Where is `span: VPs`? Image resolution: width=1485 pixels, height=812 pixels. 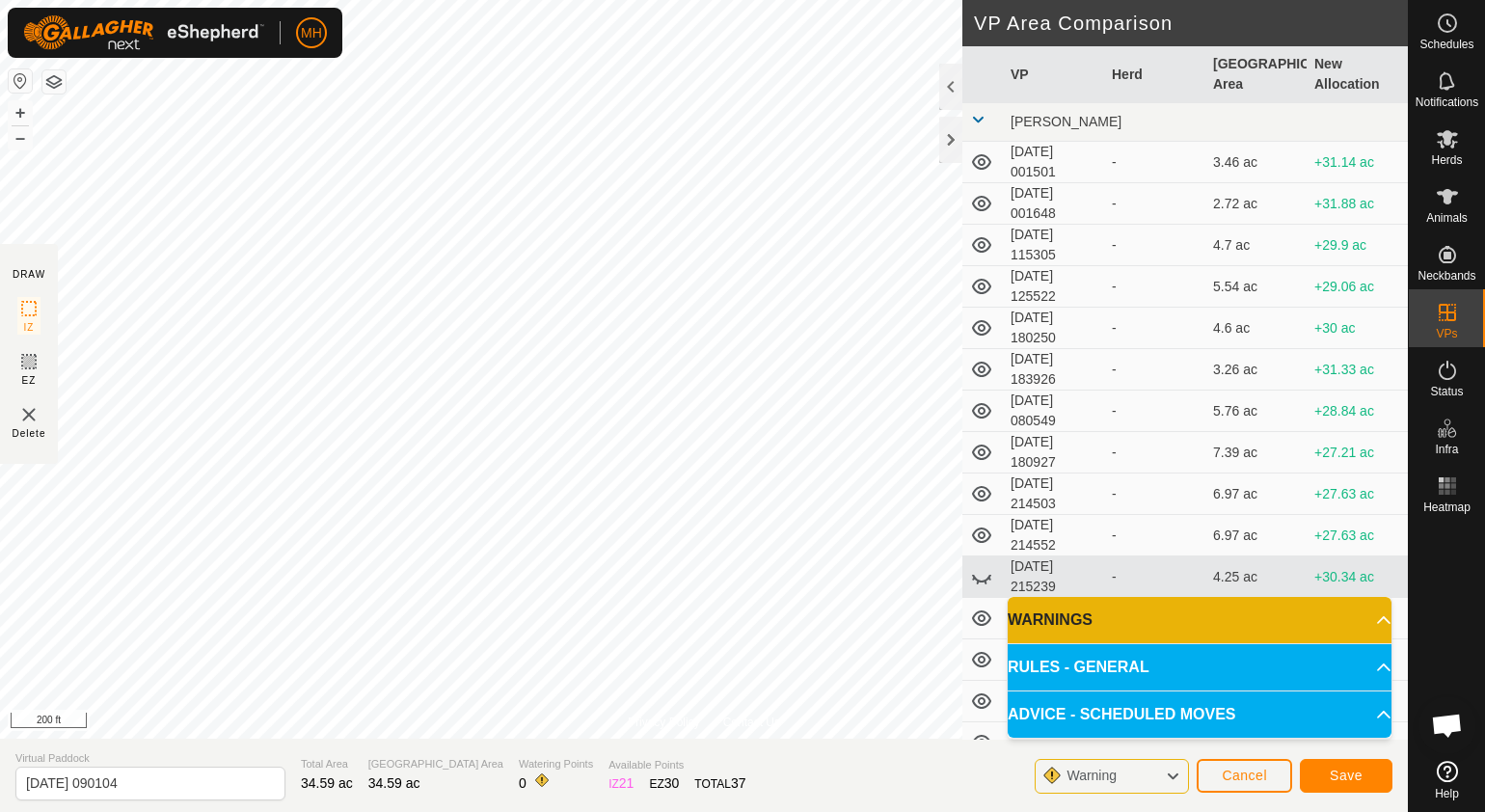
span: VPs is located at coordinates (1446, 334).